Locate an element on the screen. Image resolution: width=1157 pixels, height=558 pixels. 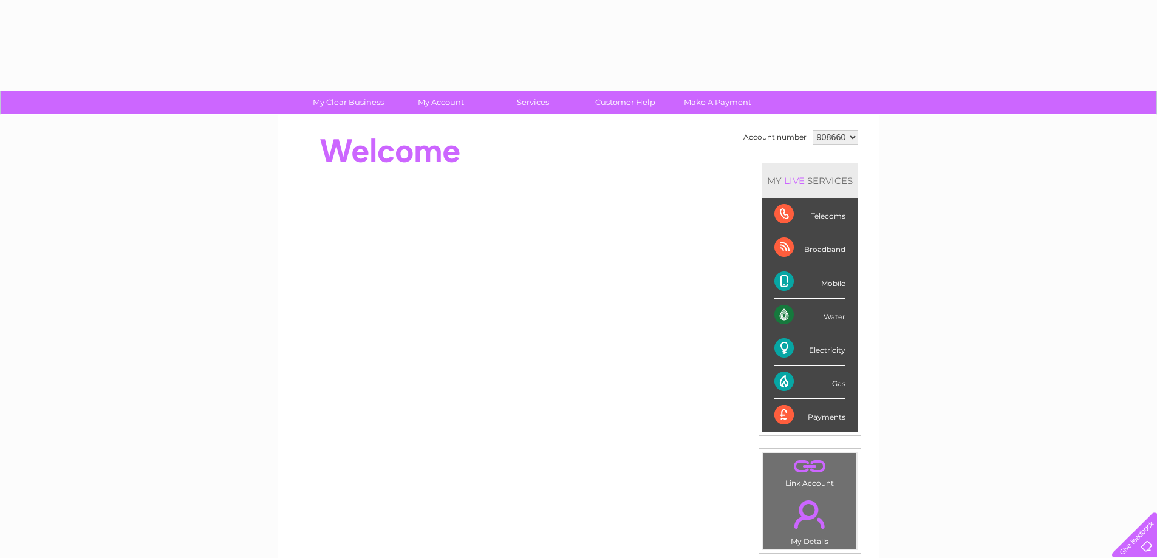
a: Services is located at coordinates (533, 102).